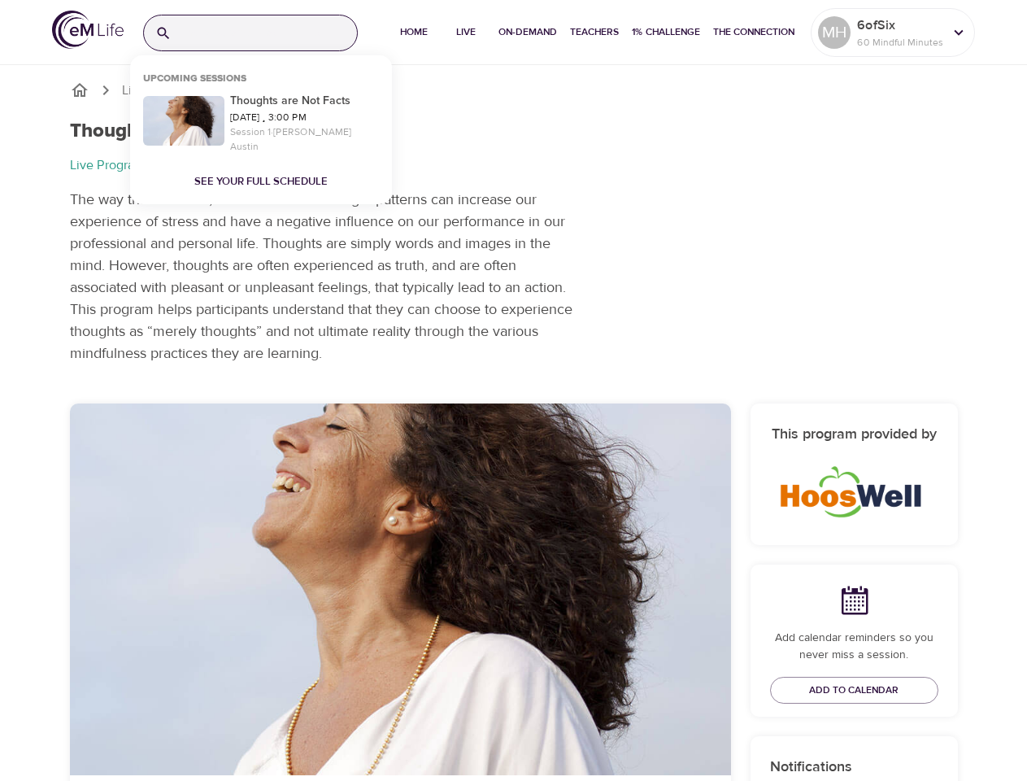  What do you see at coordinates (900, 25) in the screenshot?
I see `p: 6ofSix` at bounding box center [900, 25].